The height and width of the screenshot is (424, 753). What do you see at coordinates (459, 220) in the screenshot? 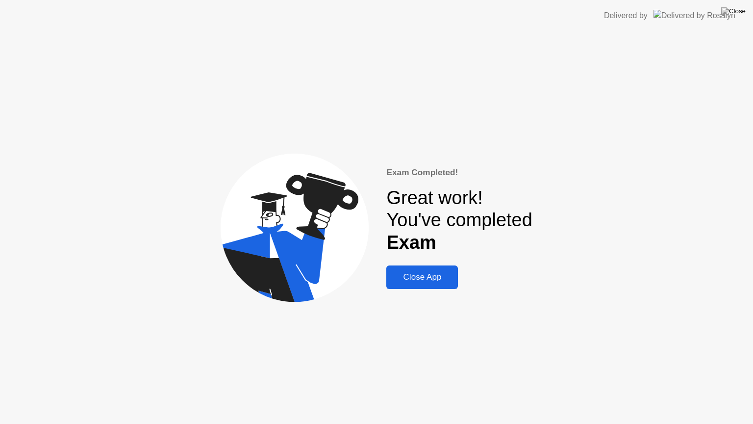
I see `div: Great work! You've completed` at bounding box center [459, 220].